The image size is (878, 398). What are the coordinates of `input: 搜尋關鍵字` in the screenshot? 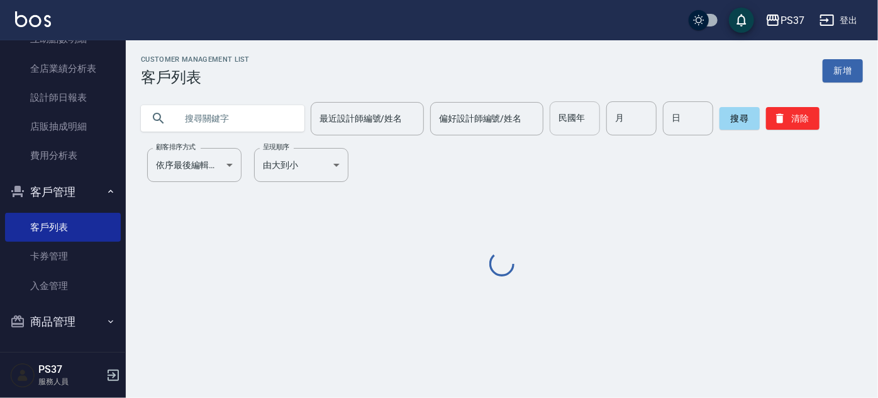 It's located at (235, 118).